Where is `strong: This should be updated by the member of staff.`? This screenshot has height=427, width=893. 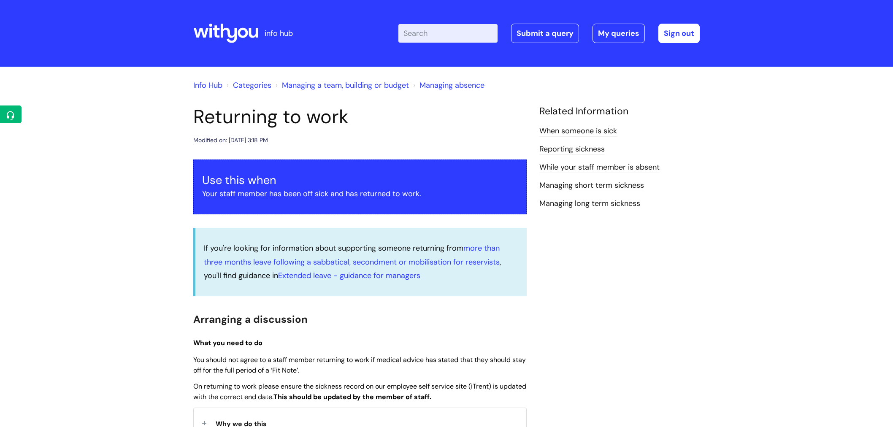 strong: This should be updated by the member of staff. is located at coordinates (352, 397).